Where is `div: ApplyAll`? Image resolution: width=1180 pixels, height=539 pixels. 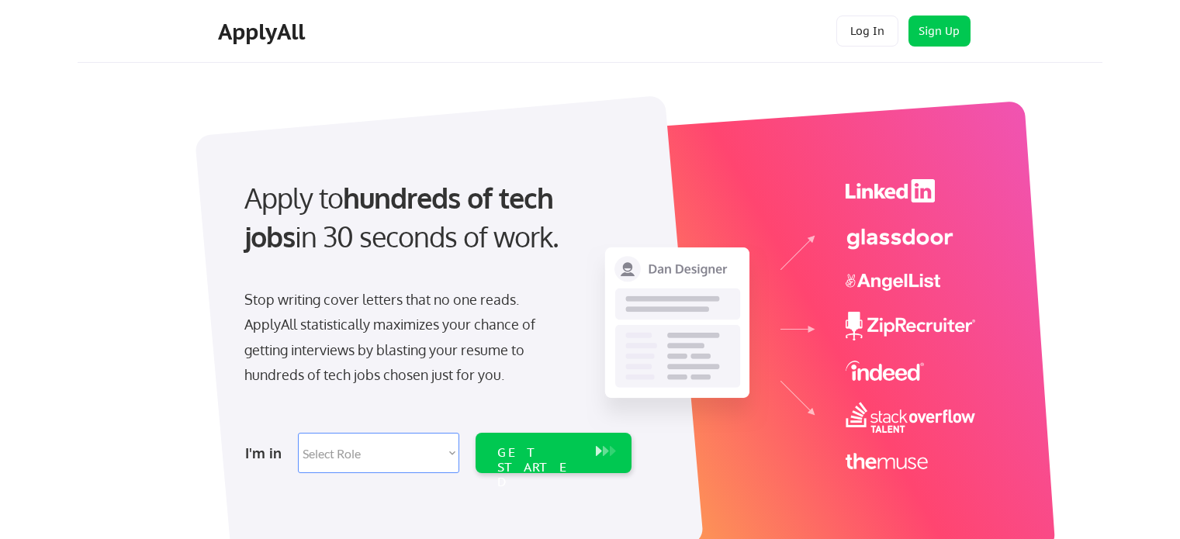 div: ApplyAll is located at coordinates (264, 32).